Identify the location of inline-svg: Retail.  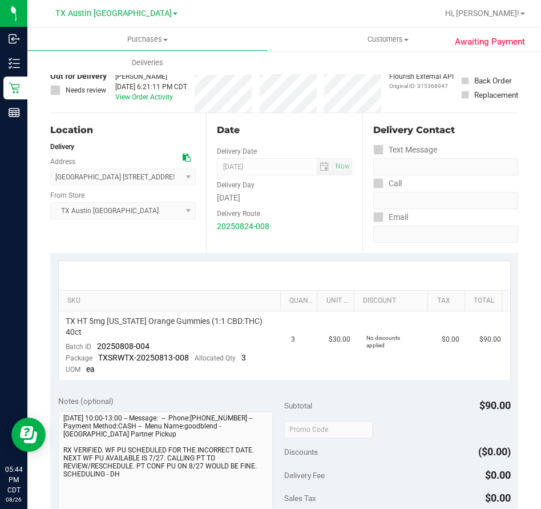
(14, 88).